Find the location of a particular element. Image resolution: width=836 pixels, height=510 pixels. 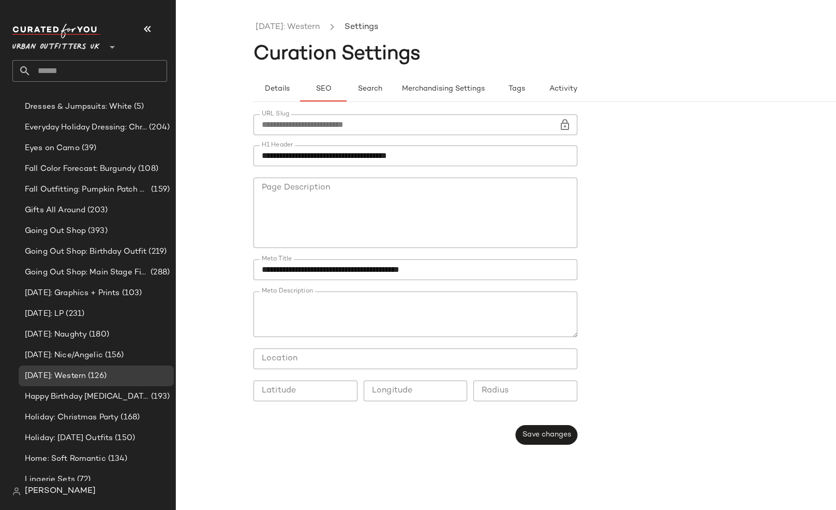

span: Curation Settings is located at coordinates (337, 54).